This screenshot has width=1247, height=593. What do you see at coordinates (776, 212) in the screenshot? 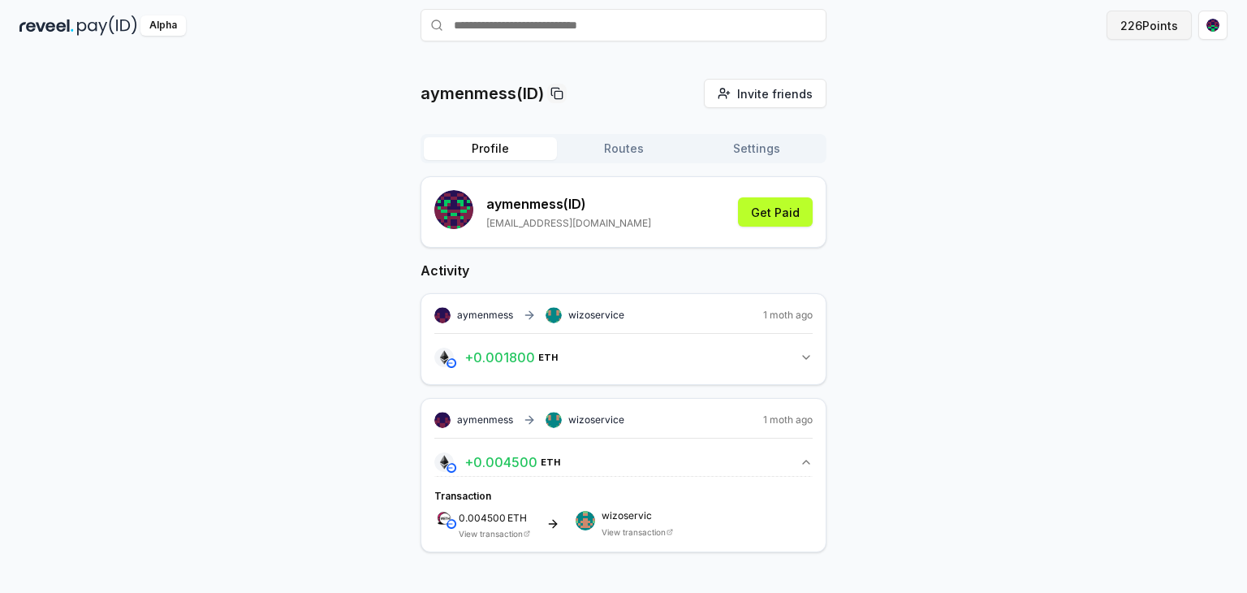
I see `button: Get Paid` at bounding box center [776, 212].